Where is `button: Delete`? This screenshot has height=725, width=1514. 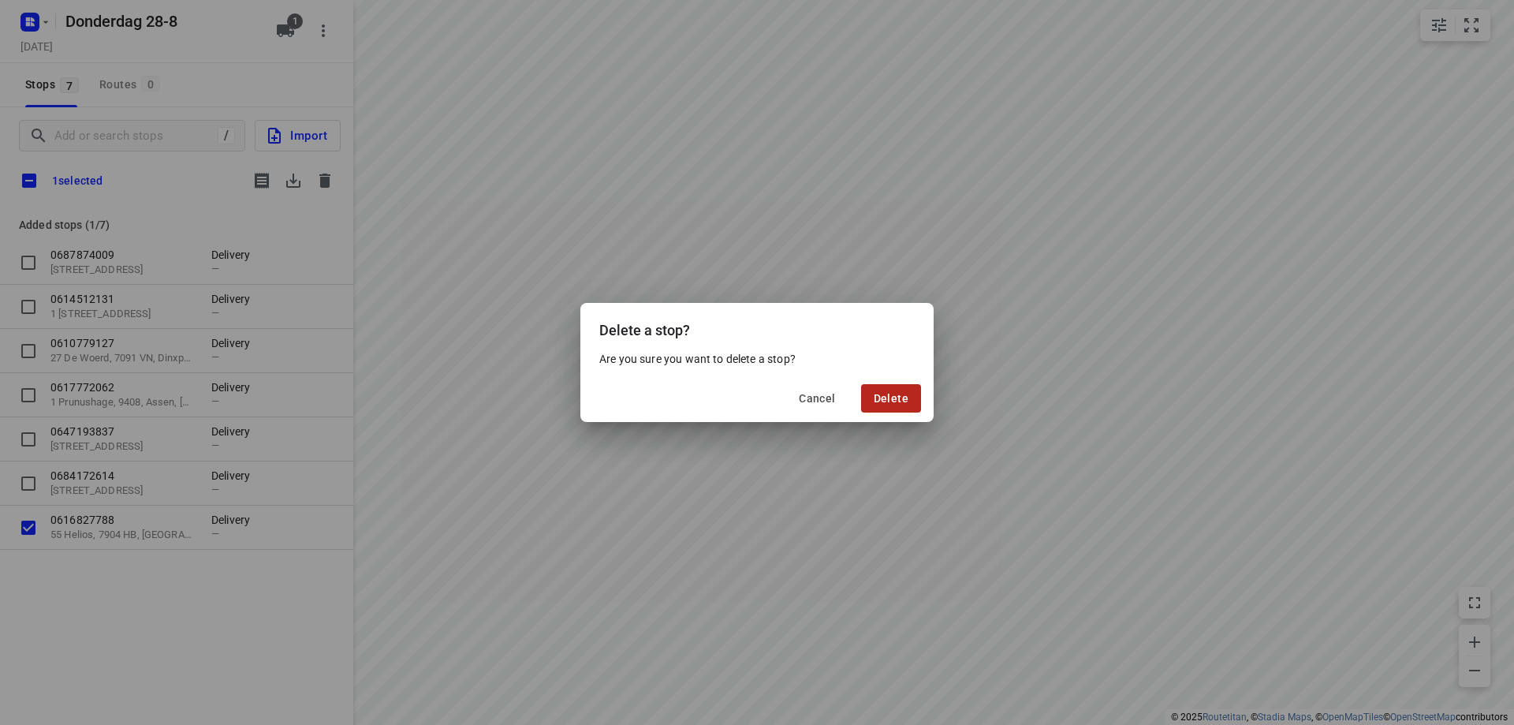
button: Delete is located at coordinates (891, 398).